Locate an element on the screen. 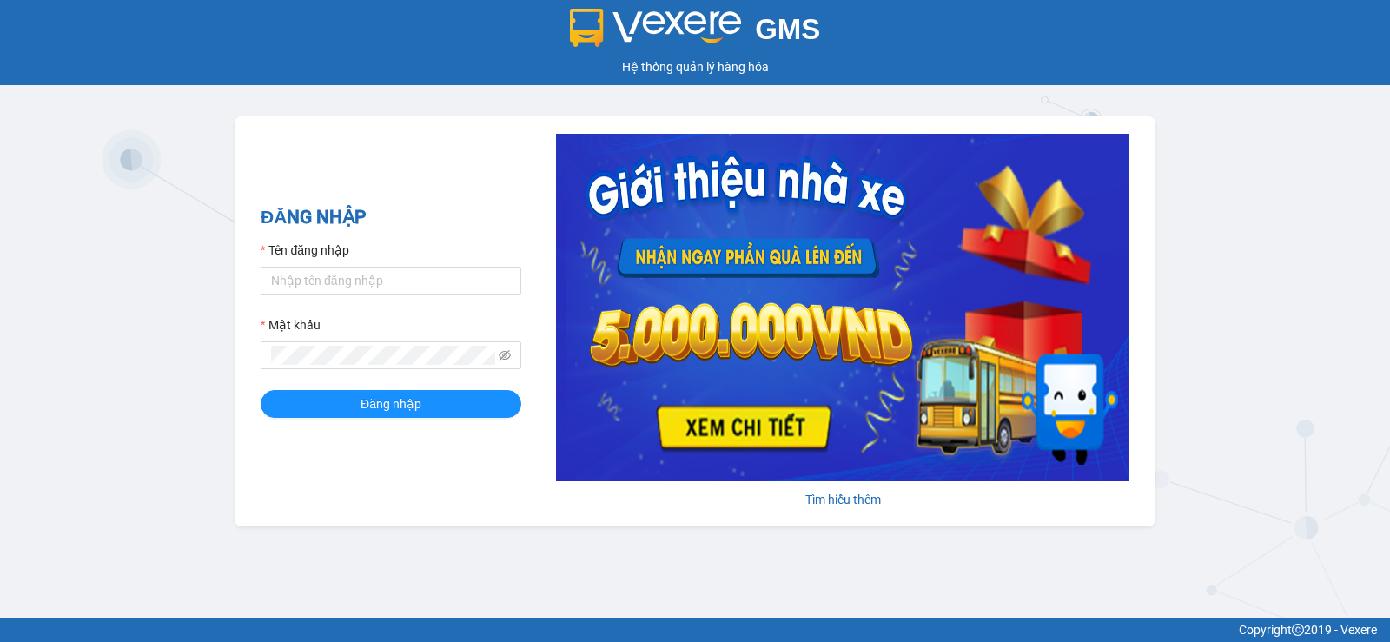 The image size is (1390, 642). input: Tên đăng nhập is located at coordinates (391, 281).